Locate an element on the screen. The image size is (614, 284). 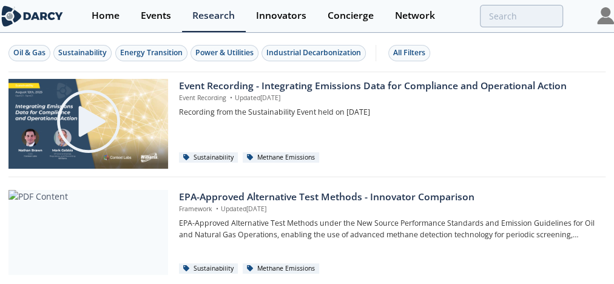
p: EPA-Approved Alternative Test Methods under the New Source Performance Standards and Emission Gui... is located at coordinates (388, 229).